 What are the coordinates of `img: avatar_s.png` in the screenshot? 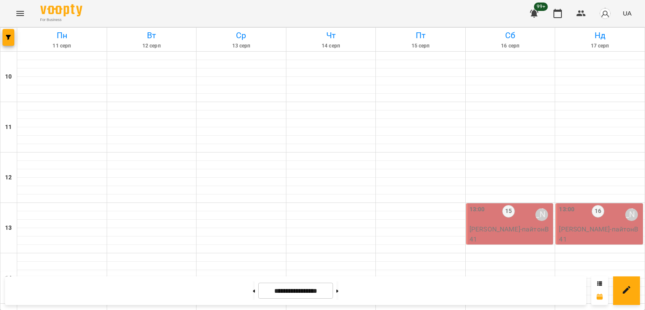 It's located at (605, 13).